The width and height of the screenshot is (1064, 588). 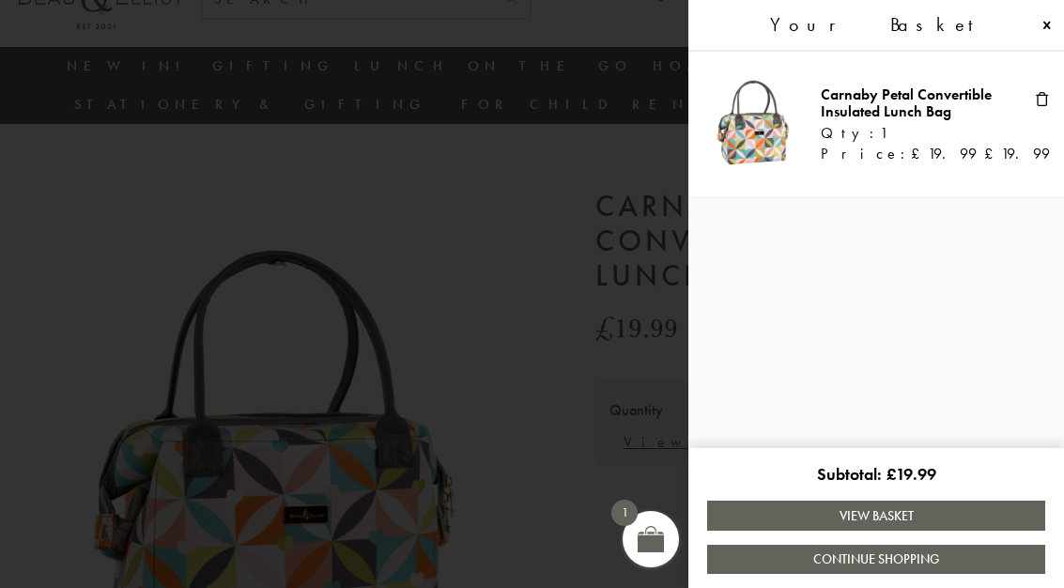 What do you see at coordinates (922, 154) in the screenshot?
I see `div: Price:` at bounding box center [922, 154].